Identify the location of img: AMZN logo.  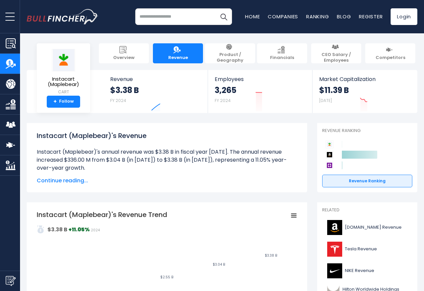
(334, 228).